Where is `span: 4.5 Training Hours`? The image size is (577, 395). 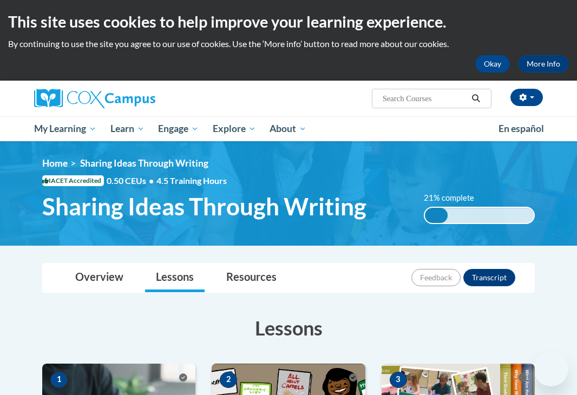 span: 4.5 Training Hours is located at coordinates (192, 180).